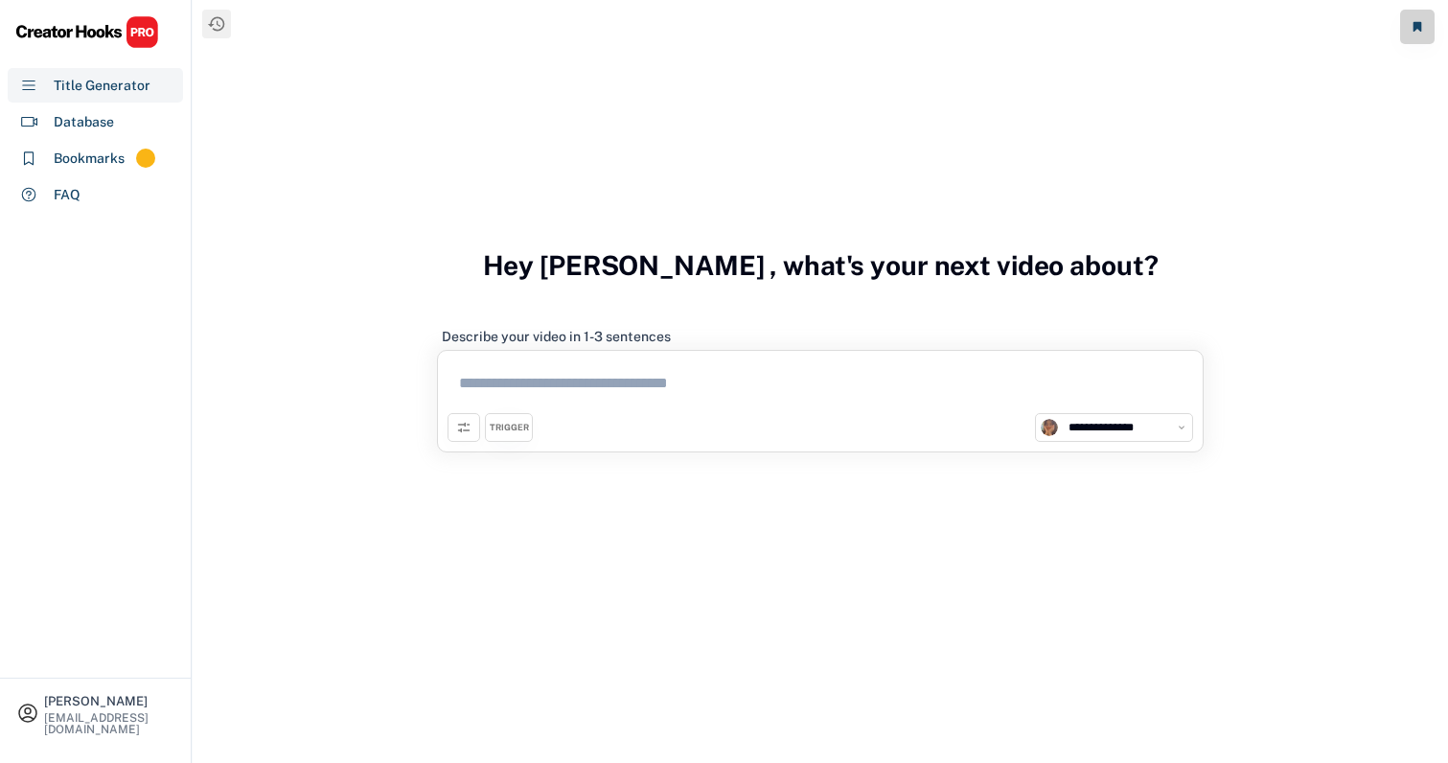 This screenshot has width=1448, height=763. What do you see at coordinates (89, 158) in the screenshot?
I see `div: Bookmarks` at bounding box center [89, 158].